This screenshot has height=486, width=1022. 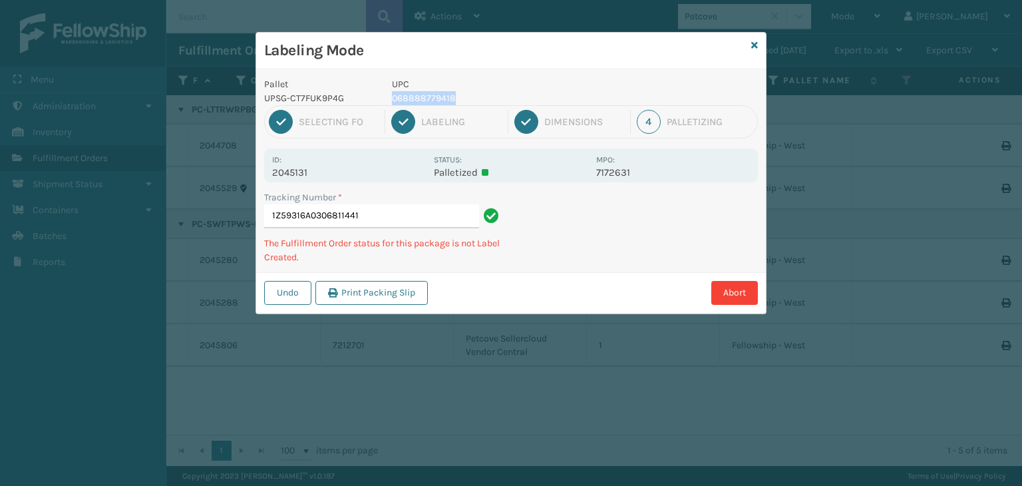 I want to click on h3: Labeling Mode, so click(x=505, y=51).